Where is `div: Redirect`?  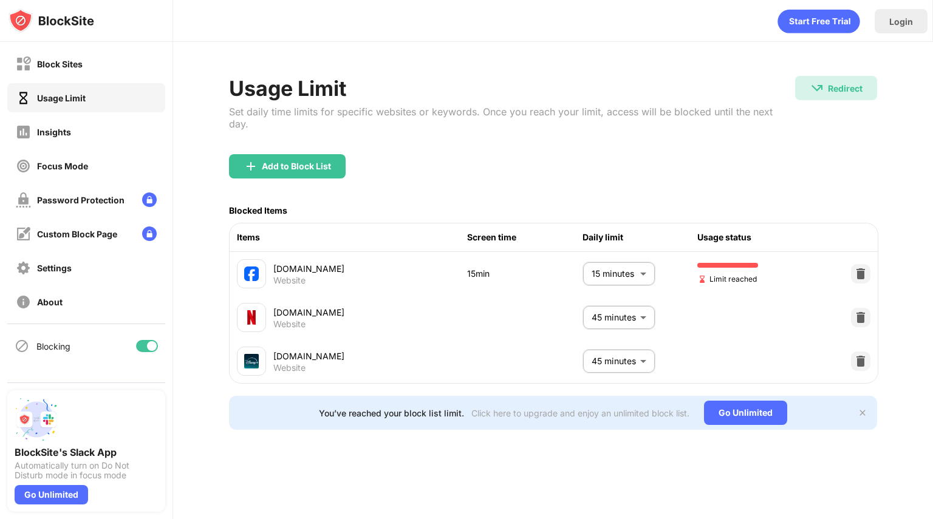
div: Redirect is located at coordinates (845, 88).